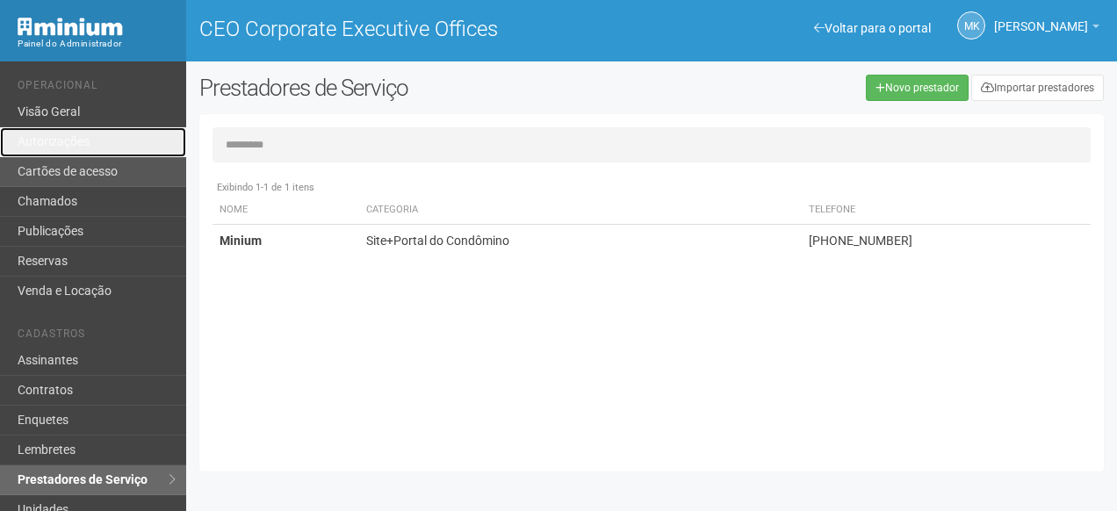 The width and height of the screenshot is (1117, 511). What do you see at coordinates (95, 44) in the screenshot?
I see `div: Painel do Administrador` at bounding box center [95, 44].